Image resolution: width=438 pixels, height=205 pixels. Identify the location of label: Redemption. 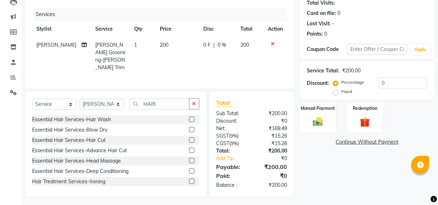
(365, 109).